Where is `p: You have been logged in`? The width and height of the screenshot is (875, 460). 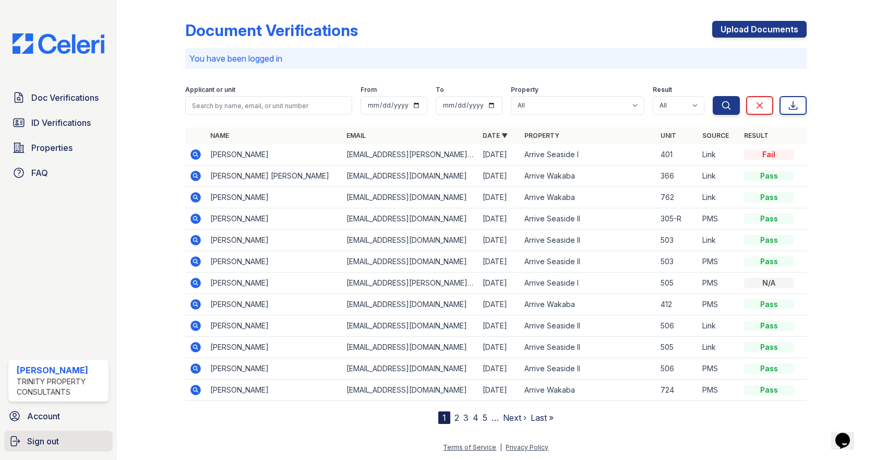 p: You have been logged in is located at coordinates (496, 58).